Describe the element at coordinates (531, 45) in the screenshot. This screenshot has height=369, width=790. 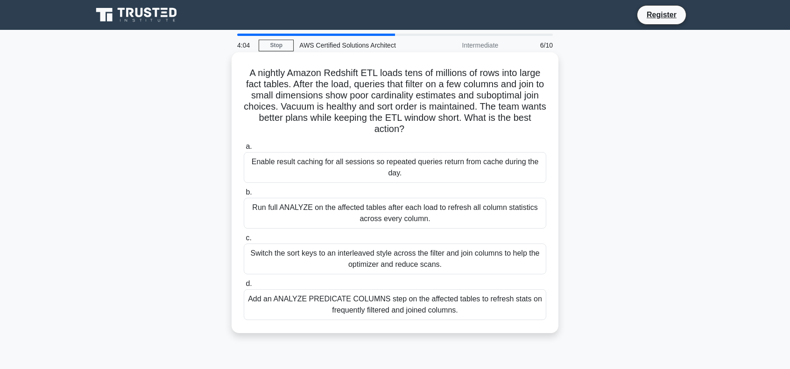
I see `div: 6/10` at that location.